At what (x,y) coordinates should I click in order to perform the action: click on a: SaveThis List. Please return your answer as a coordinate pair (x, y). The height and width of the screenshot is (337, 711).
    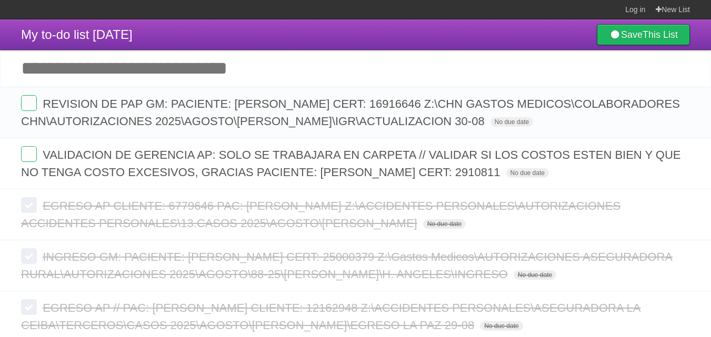
    Looking at the image, I should click on (643, 35).